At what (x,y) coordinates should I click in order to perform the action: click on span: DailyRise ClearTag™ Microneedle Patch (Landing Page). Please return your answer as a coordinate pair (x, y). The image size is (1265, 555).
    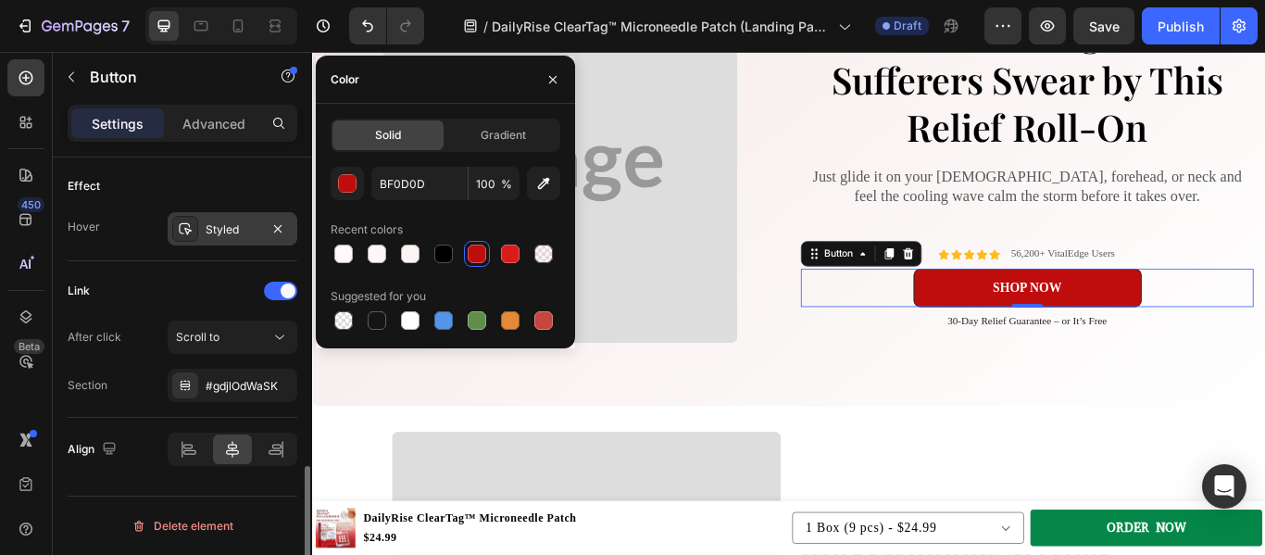
    Looking at the image, I should click on (661, 26).